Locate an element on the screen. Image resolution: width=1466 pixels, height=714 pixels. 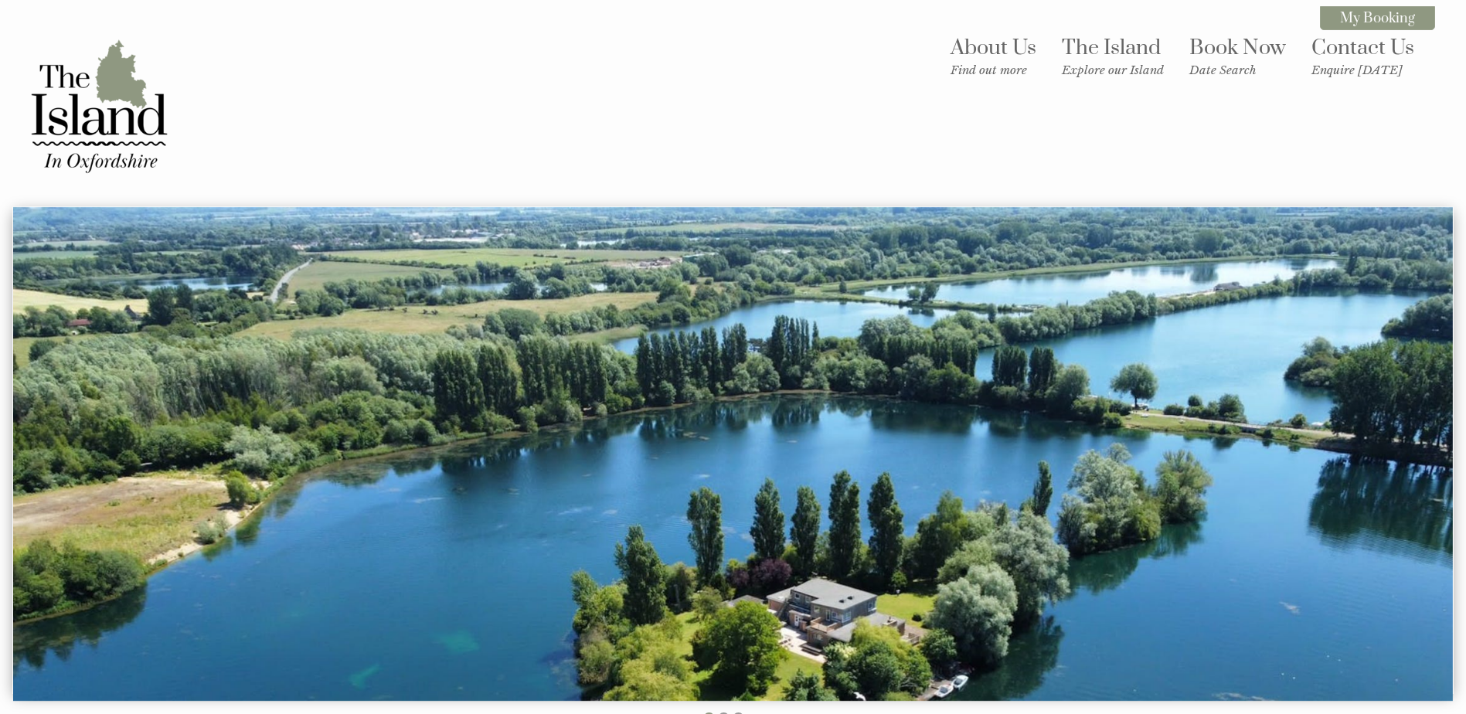
a: About UsFind out more is located at coordinates (993, 56).